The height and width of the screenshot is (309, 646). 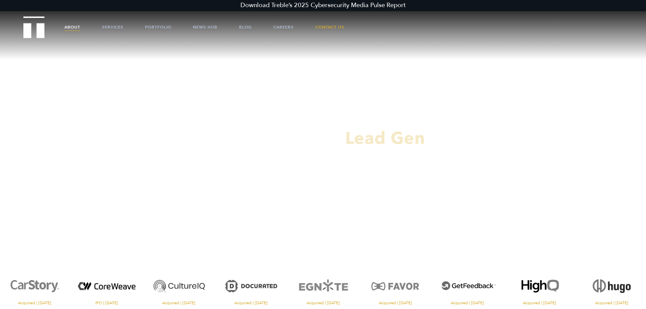 I want to click on a: Blog, so click(x=245, y=27).